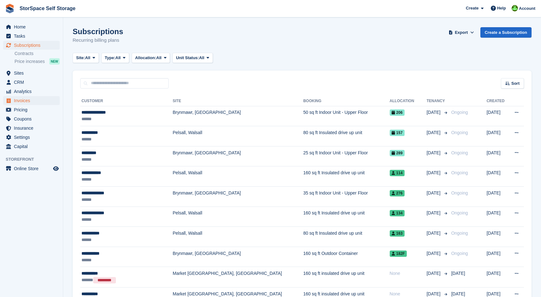 This screenshot has width=541, height=297. I want to click on a: Price increases NEW, so click(37, 61).